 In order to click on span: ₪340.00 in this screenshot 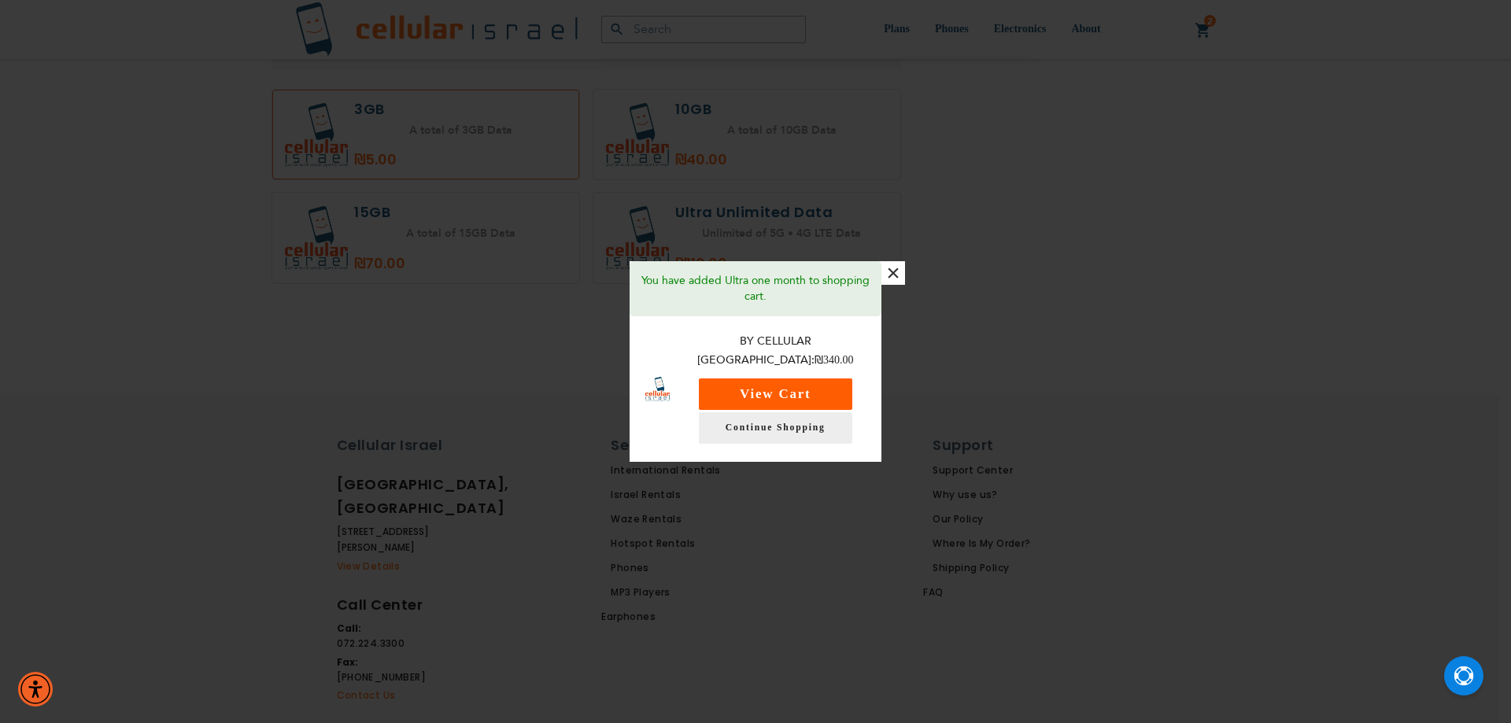, I will do `click(834, 360)`.